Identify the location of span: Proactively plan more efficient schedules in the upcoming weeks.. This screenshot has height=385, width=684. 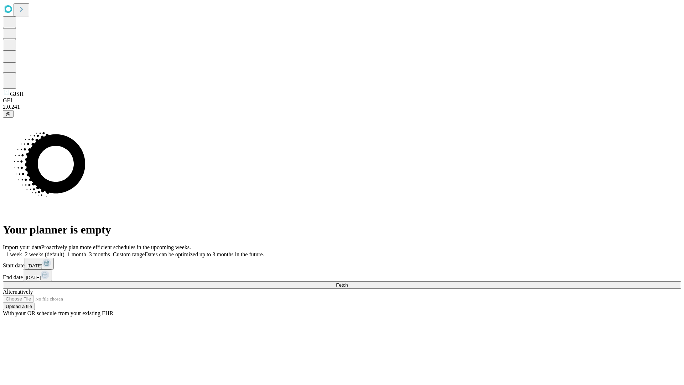
(116, 247).